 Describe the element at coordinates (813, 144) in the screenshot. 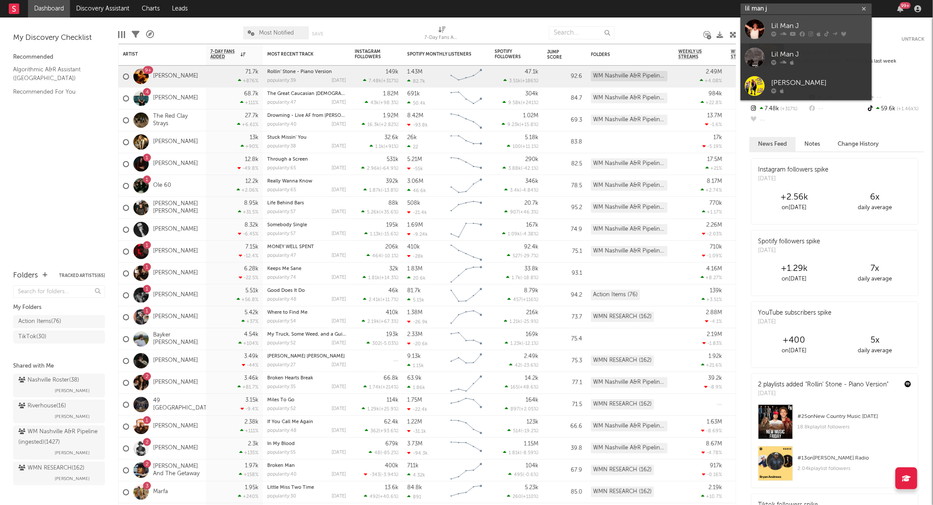

I see `button: Notes` at that location.